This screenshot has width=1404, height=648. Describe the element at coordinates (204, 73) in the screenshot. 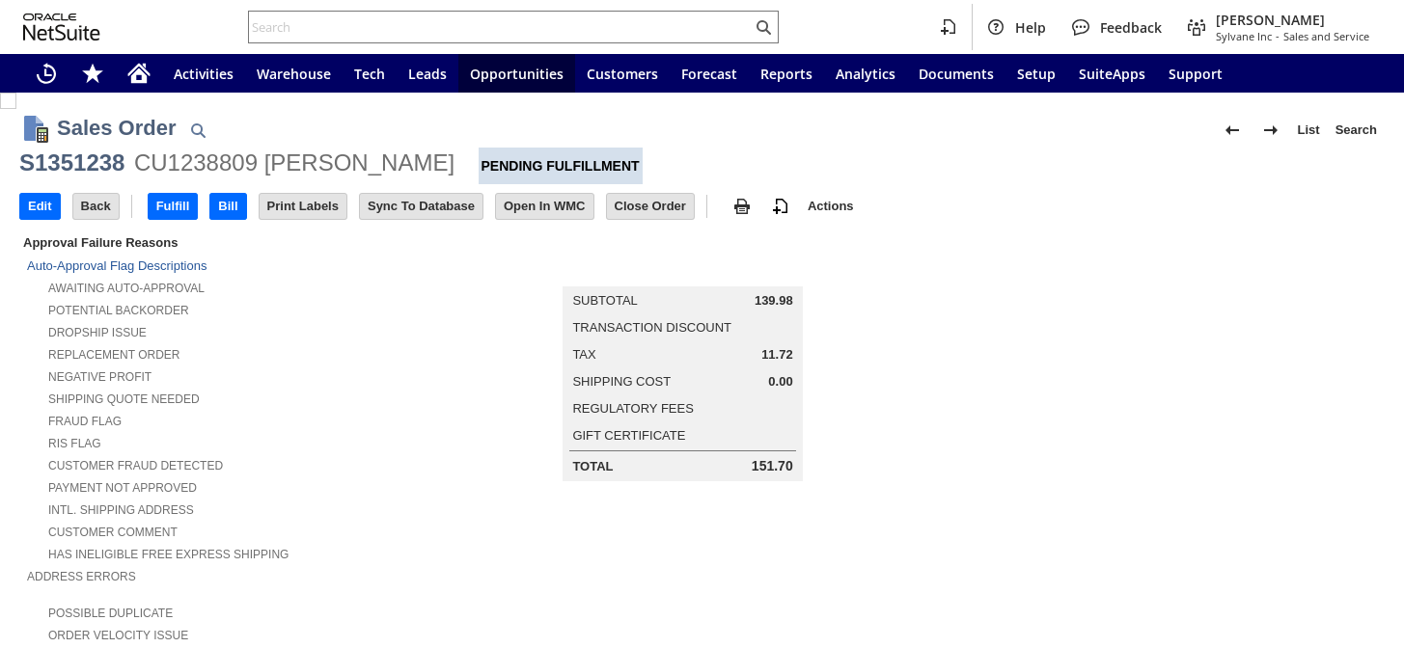

I see `a: Activities` at that location.